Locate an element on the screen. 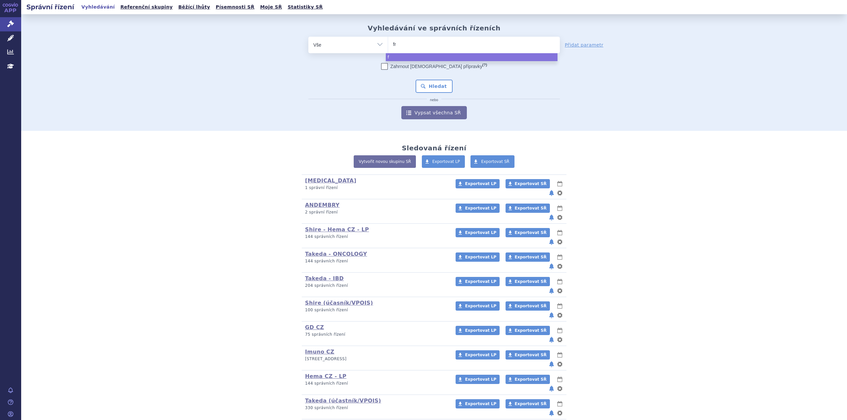 The image size is (847, 420). a: ANDEMBRY is located at coordinates (322, 205).